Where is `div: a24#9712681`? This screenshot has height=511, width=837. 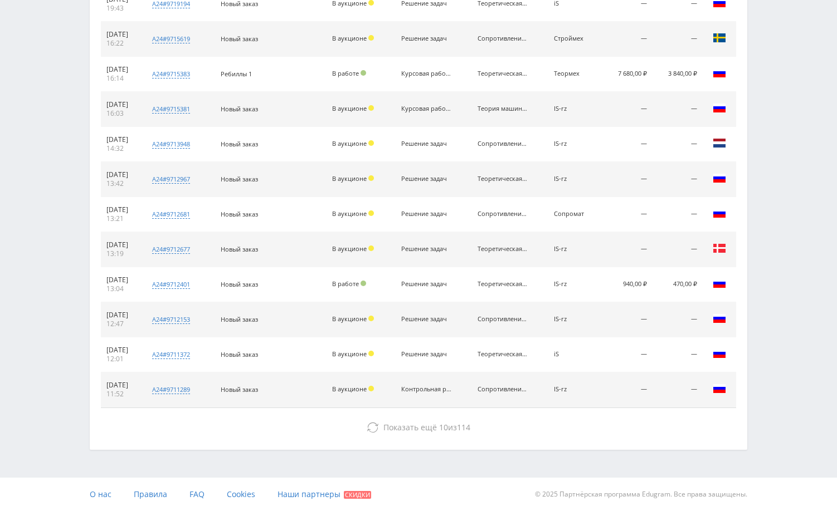
div: a24#9712681 is located at coordinates (171, 214).